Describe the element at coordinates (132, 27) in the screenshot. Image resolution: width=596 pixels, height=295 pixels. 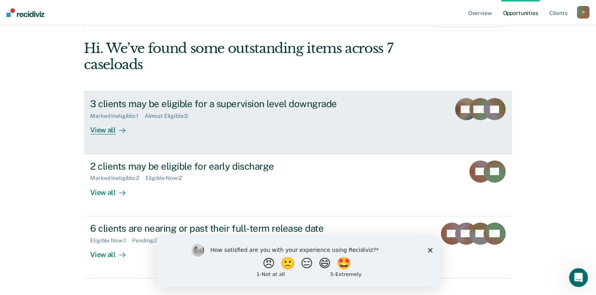
I see `button: 2` at that location.